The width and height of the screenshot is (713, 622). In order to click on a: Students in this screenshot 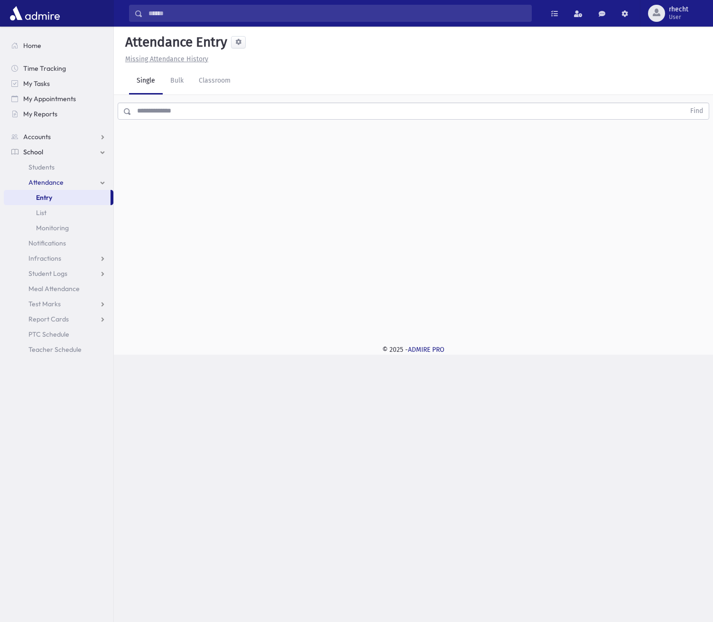, I will do `click(58, 167)`.